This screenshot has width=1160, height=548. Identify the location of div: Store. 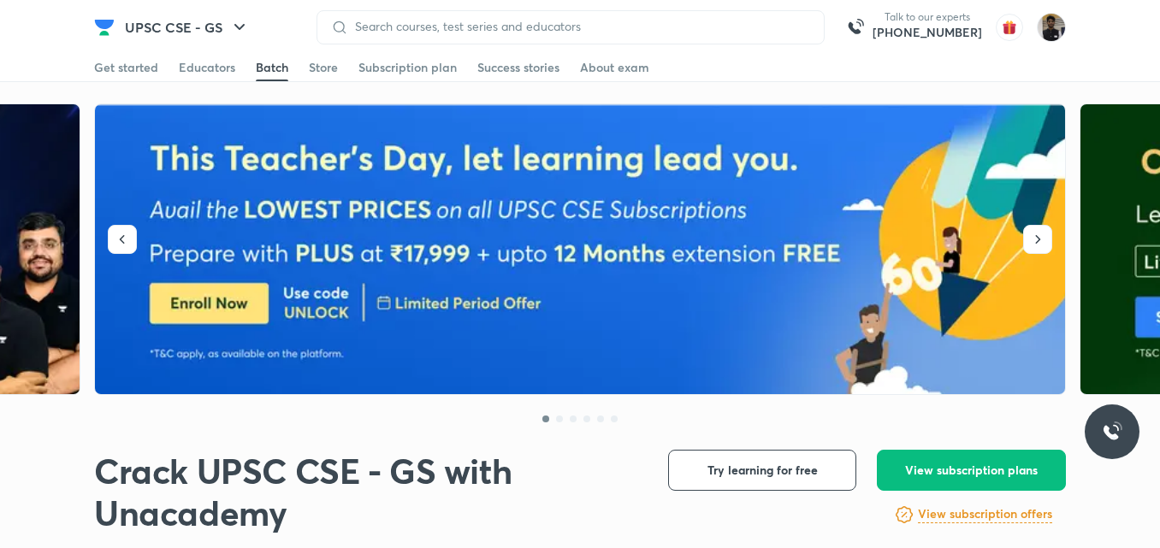
(323, 68).